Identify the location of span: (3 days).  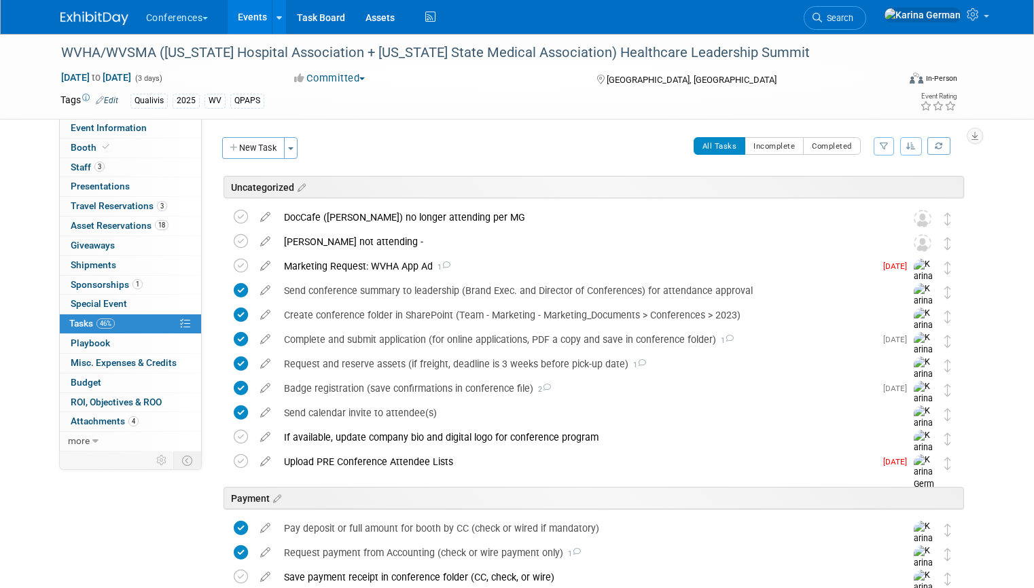
(148, 78).